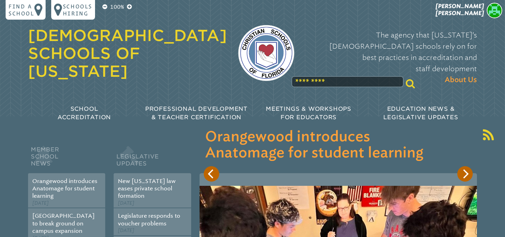 The image size is (505, 237). Describe the element at coordinates (149, 220) in the screenshot. I see `a: Legislature responds to voucher problems` at that location.